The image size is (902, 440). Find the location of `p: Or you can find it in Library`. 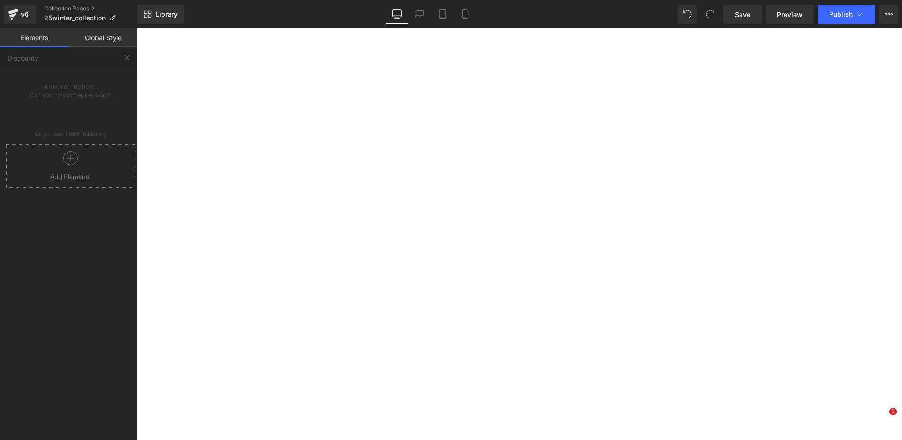

p: Or you can find it in Library is located at coordinates (71, 134).